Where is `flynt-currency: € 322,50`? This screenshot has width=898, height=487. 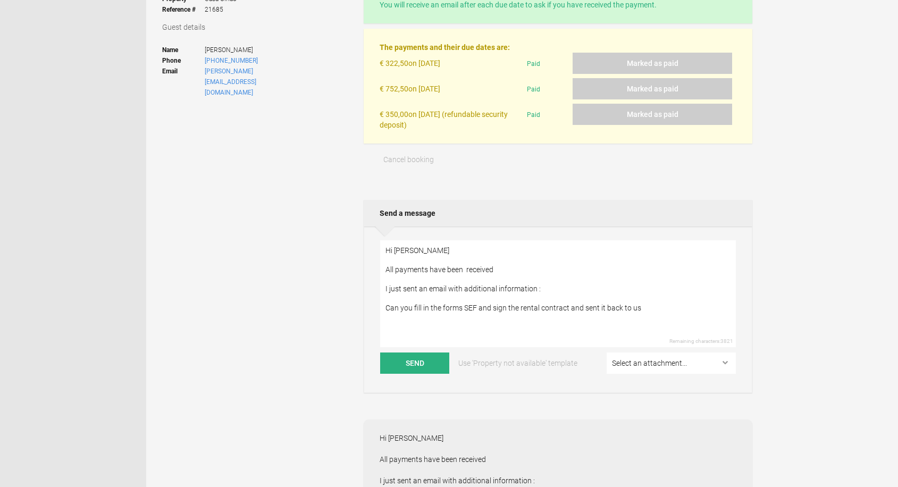
flynt-currency: € 322,50 is located at coordinates (394, 63).